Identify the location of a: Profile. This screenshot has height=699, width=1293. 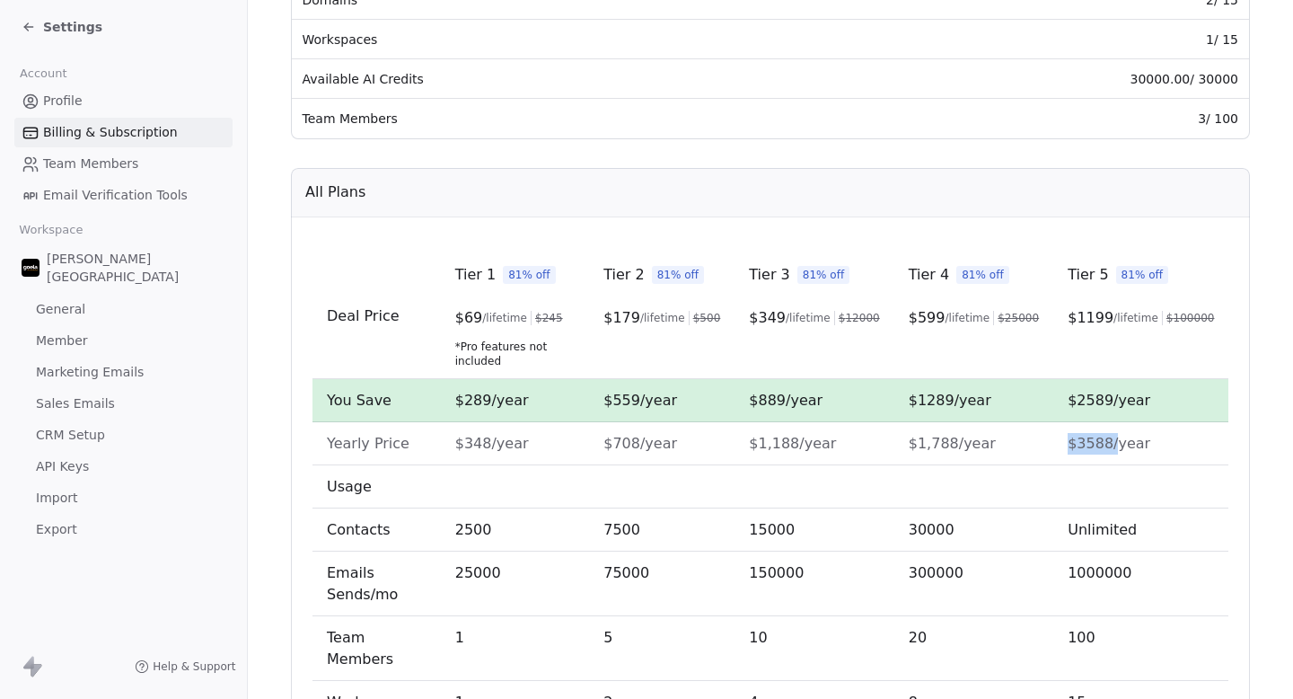
(123, 101).